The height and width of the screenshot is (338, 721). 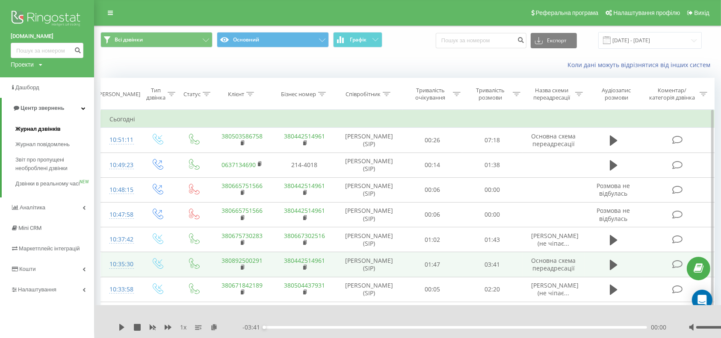 What do you see at coordinates (156, 94) in the screenshot?
I see `div: Тип дзвінка` at bounding box center [156, 94].